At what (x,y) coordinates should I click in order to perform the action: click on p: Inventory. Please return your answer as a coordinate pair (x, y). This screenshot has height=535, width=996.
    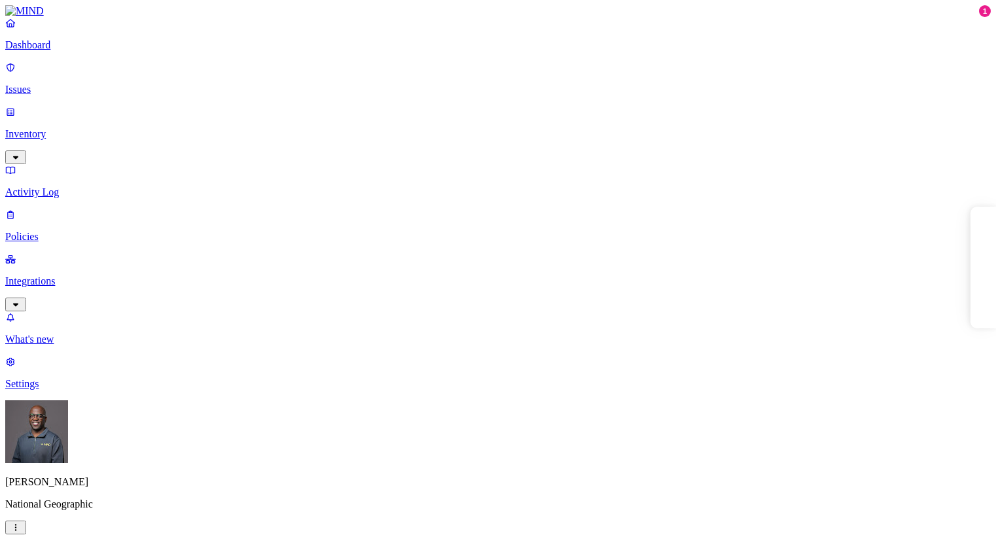
    Looking at the image, I should click on (498, 134).